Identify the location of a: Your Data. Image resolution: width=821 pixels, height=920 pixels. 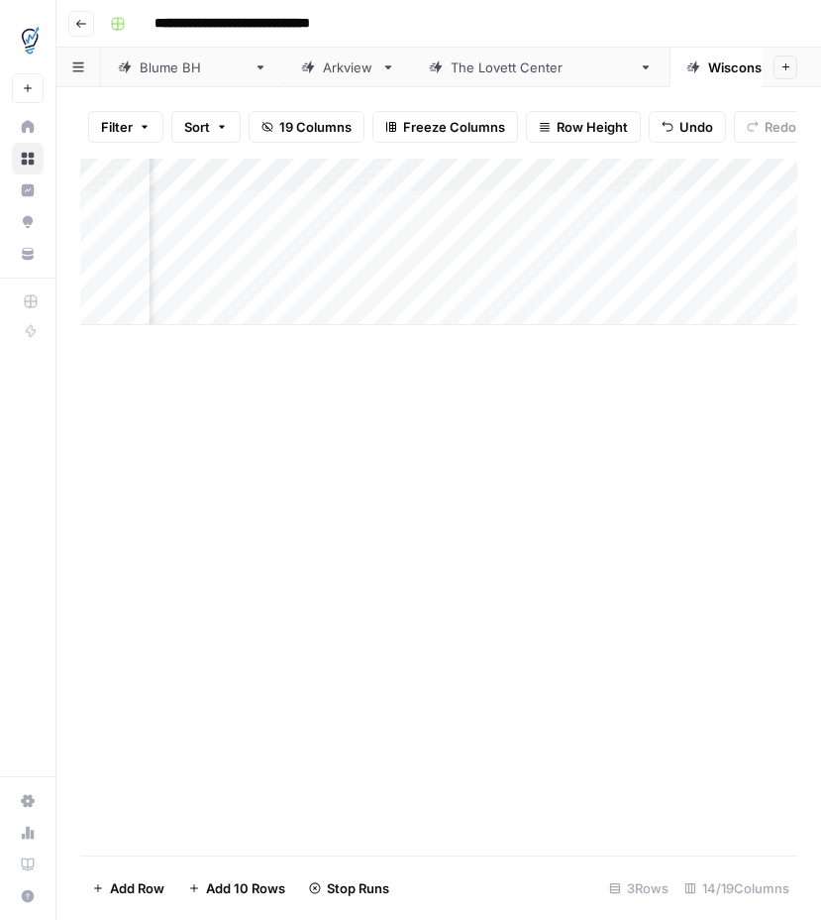
(28, 254).